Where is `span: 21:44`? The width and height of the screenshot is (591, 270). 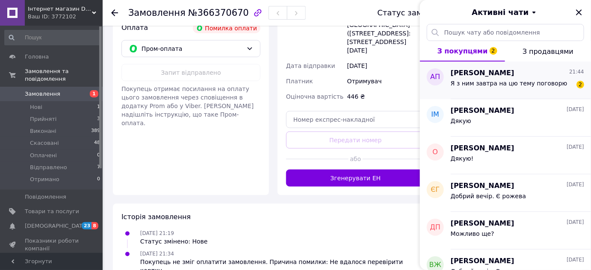
span: 21:44 is located at coordinates (576, 72).